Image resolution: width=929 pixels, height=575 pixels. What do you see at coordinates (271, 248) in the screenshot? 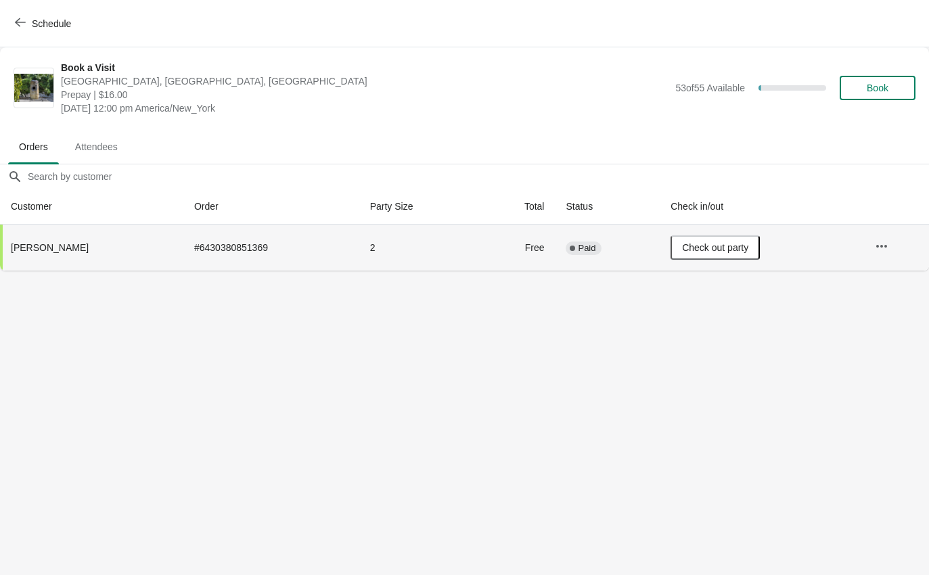
I see `td: # 6430380851369` at bounding box center [271, 248].